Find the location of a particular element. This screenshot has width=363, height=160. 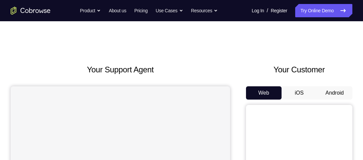

button: Android is located at coordinates (334, 93).